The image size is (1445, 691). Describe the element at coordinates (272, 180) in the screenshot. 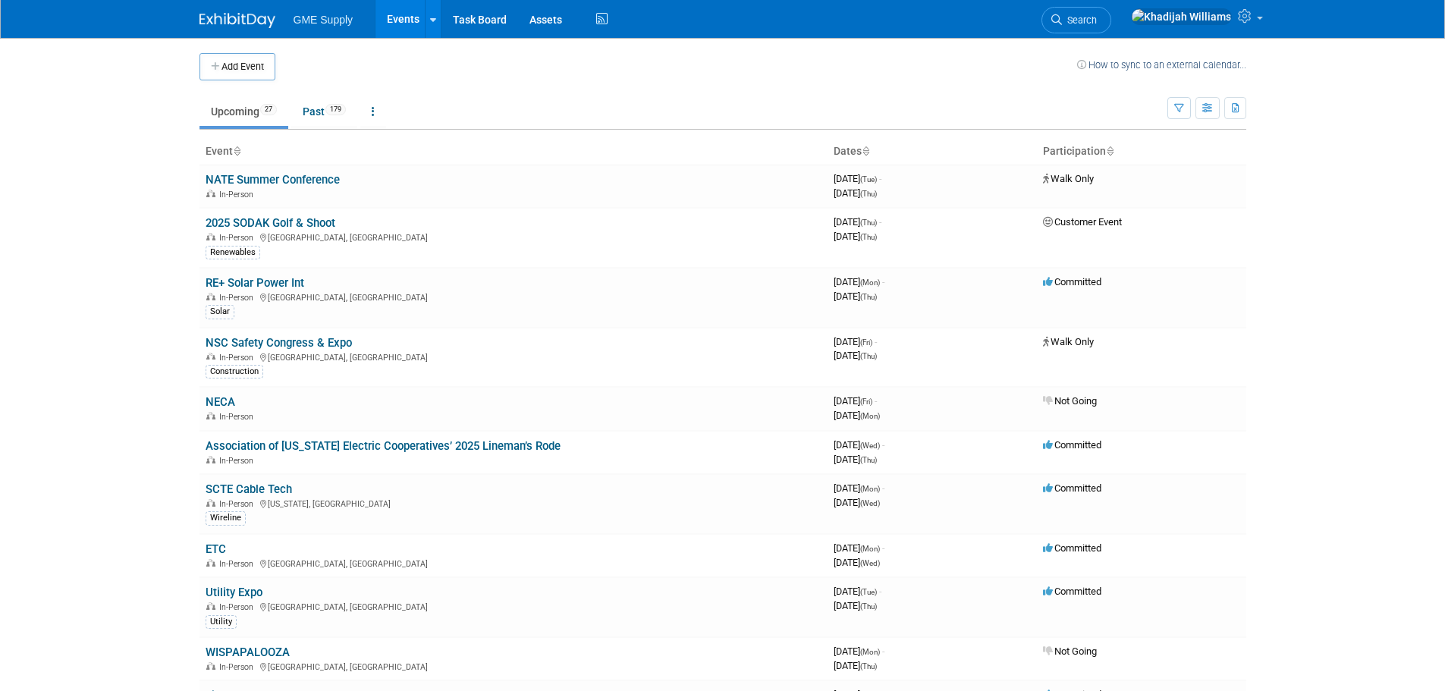

I see `a: NATE Summer Conference` at that location.